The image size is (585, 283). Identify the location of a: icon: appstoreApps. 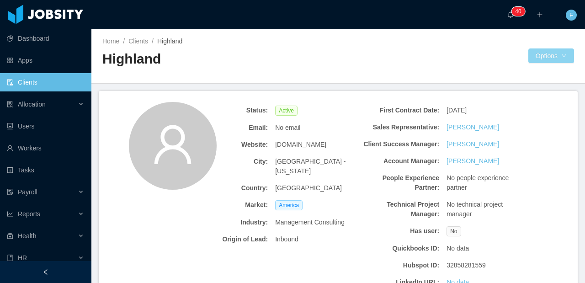
(45, 60).